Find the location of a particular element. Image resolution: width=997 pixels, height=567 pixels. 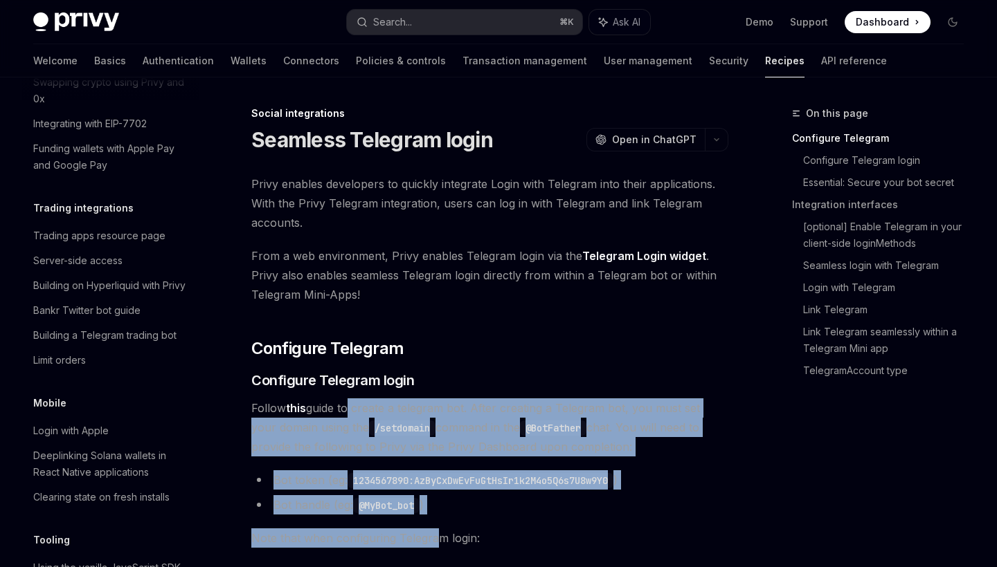

img: dark logo is located at coordinates (76, 22).